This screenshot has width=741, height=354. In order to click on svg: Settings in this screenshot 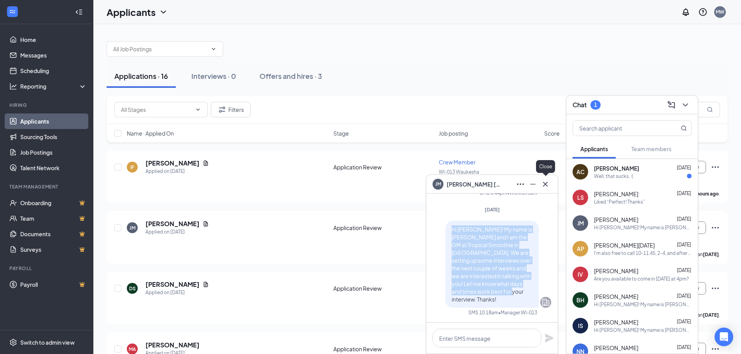, I will do `click(13, 343)`.